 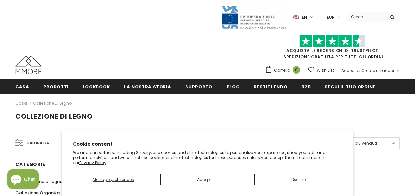 What do you see at coordinates (199, 87) in the screenshot?
I see `span: supporto` at bounding box center [199, 87].